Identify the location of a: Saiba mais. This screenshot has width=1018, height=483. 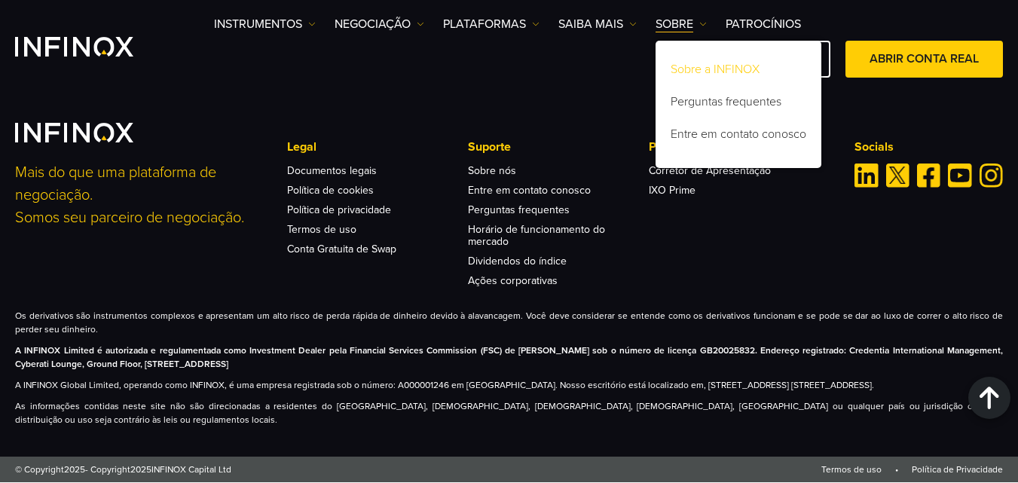
(598, 24).